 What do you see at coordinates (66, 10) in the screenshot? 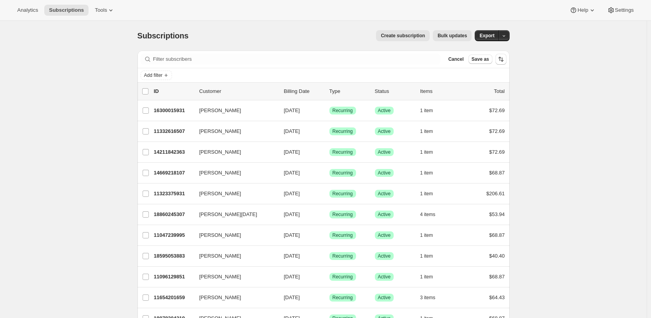
I see `button: Subscriptions` at bounding box center [66, 10].